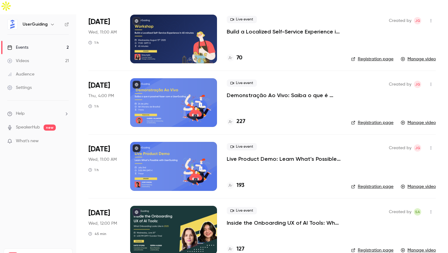  I want to click on div: Jul 24 Thu, 4:00 PM (America/Sao Paulo), so click(104, 103).